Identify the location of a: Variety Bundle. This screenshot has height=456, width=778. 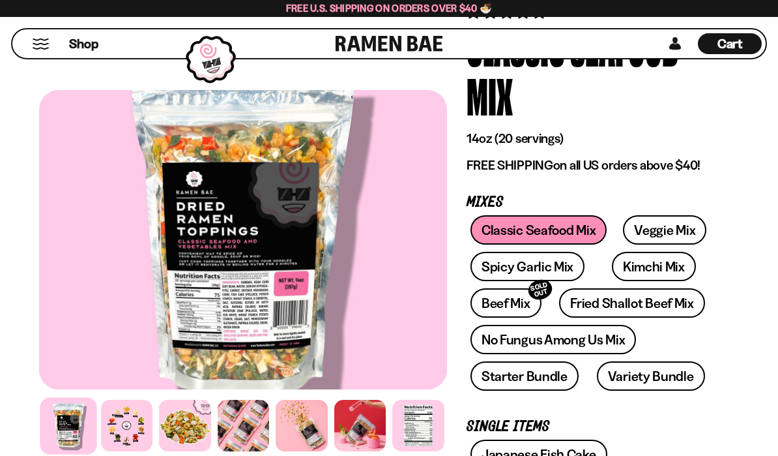
(651, 375).